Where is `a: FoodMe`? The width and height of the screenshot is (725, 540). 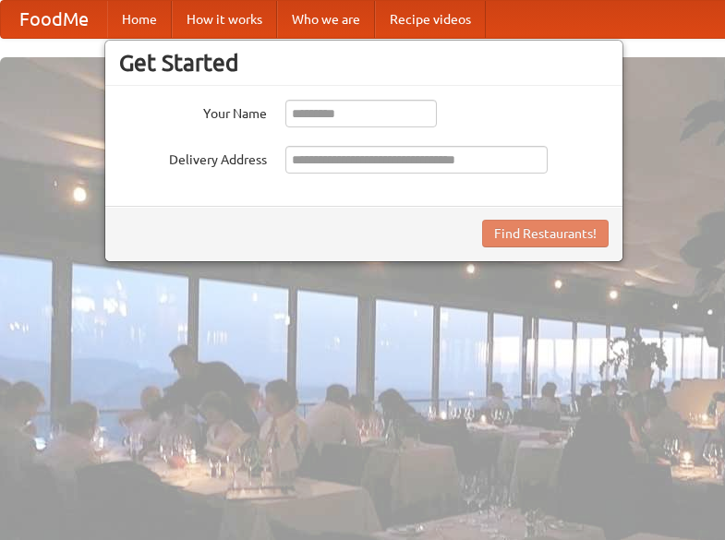
a: FoodMe is located at coordinates (54, 19).